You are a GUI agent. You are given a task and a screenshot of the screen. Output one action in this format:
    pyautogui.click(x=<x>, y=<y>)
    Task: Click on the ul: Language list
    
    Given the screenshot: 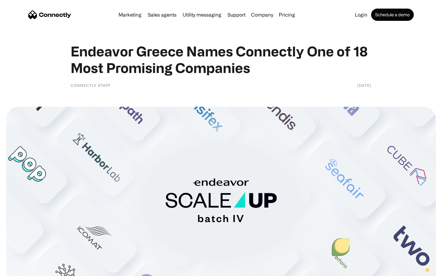 What is the action you would take?
    pyautogui.click(x=25, y=270)
    